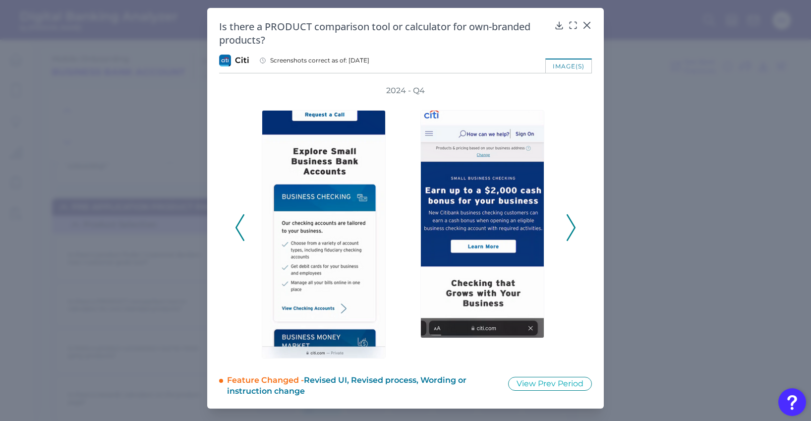 The width and height of the screenshot is (811, 421). I want to click on span: Citi, so click(242, 60).